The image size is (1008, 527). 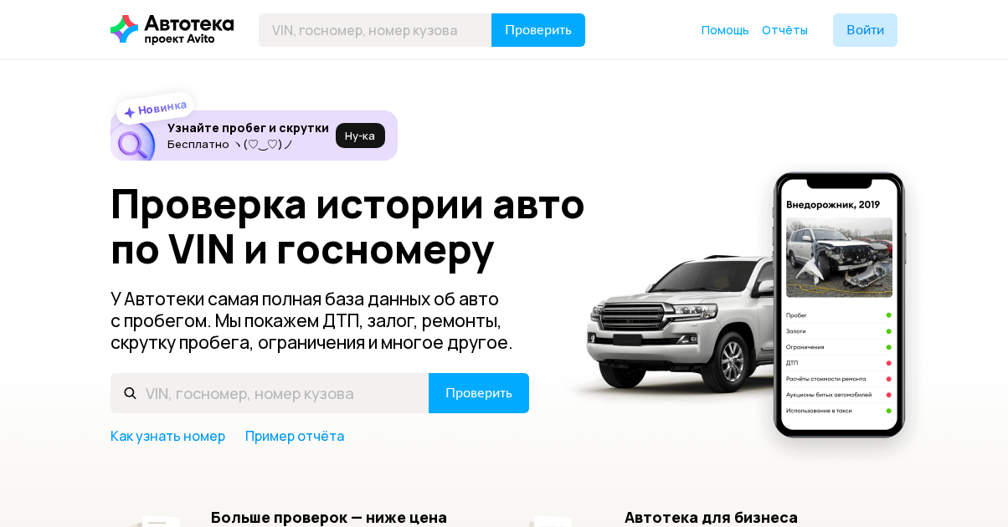 What do you see at coordinates (725, 30) in the screenshot?
I see `a: Помощь` at bounding box center [725, 30].